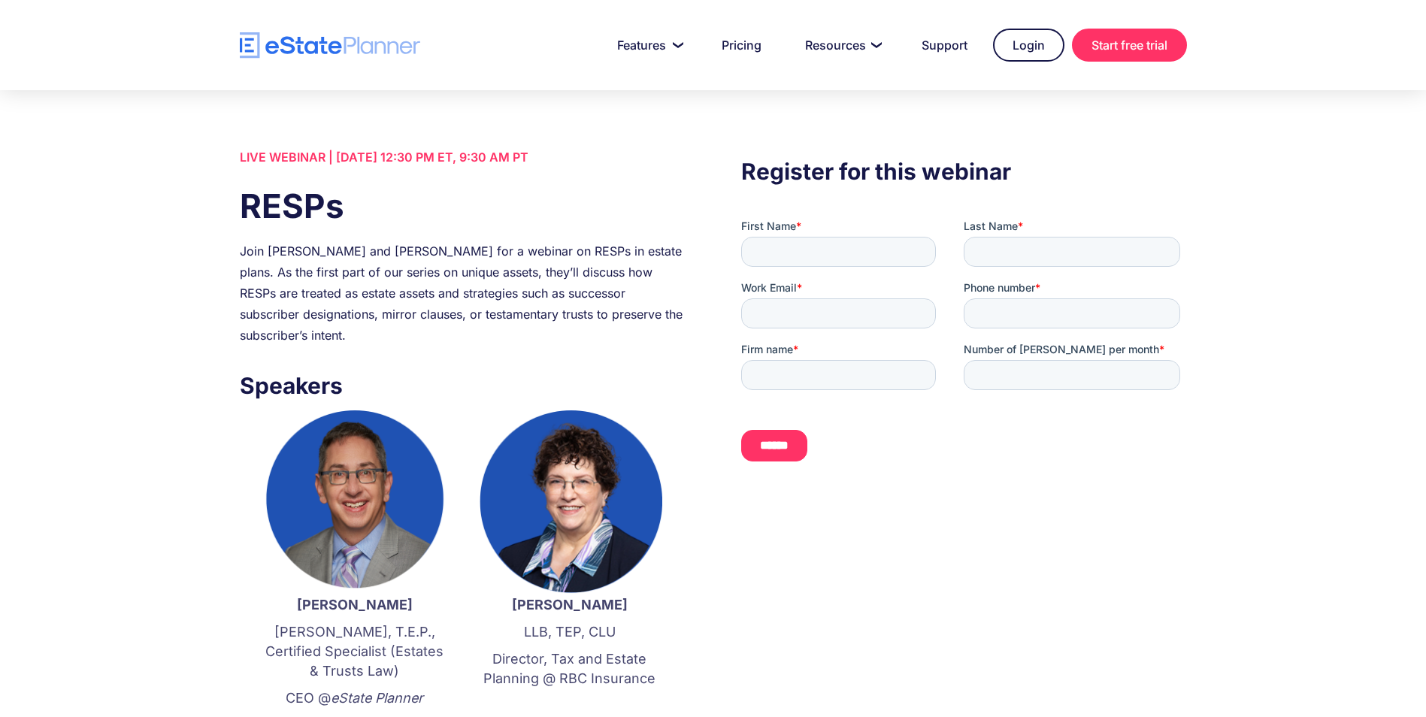 Image resolution: width=1426 pixels, height=717 pixels. What do you see at coordinates (570, 632) in the screenshot?
I see `p: LLB, TEP, CLU` at bounding box center [570, 632].